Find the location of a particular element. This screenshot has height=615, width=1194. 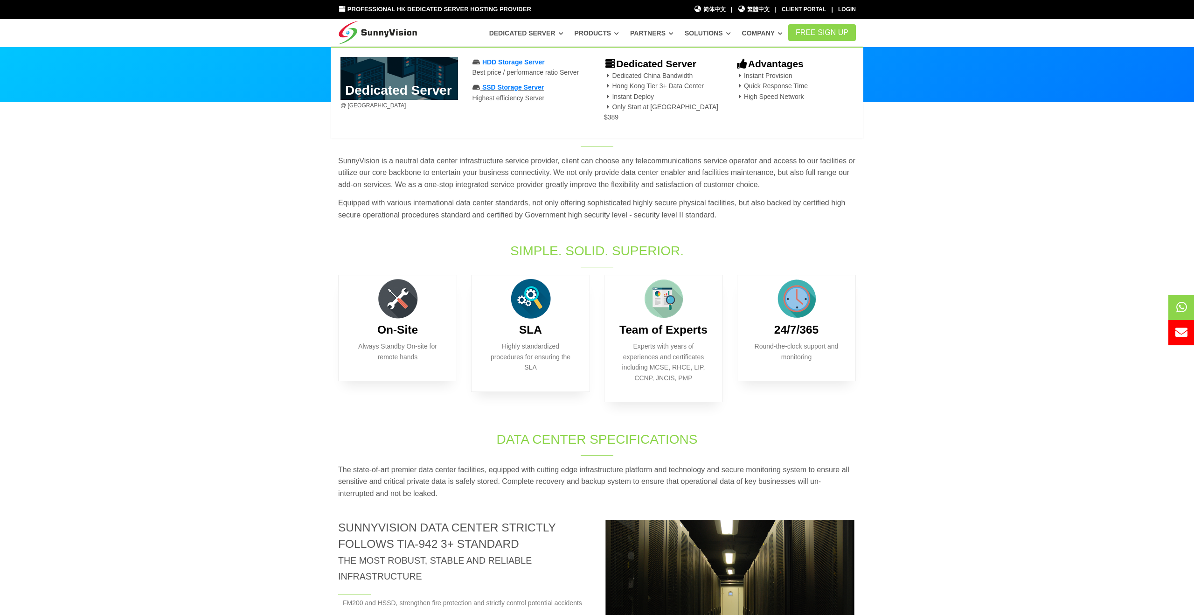

b: Dedicated Server is located at coordinates (650, 63).